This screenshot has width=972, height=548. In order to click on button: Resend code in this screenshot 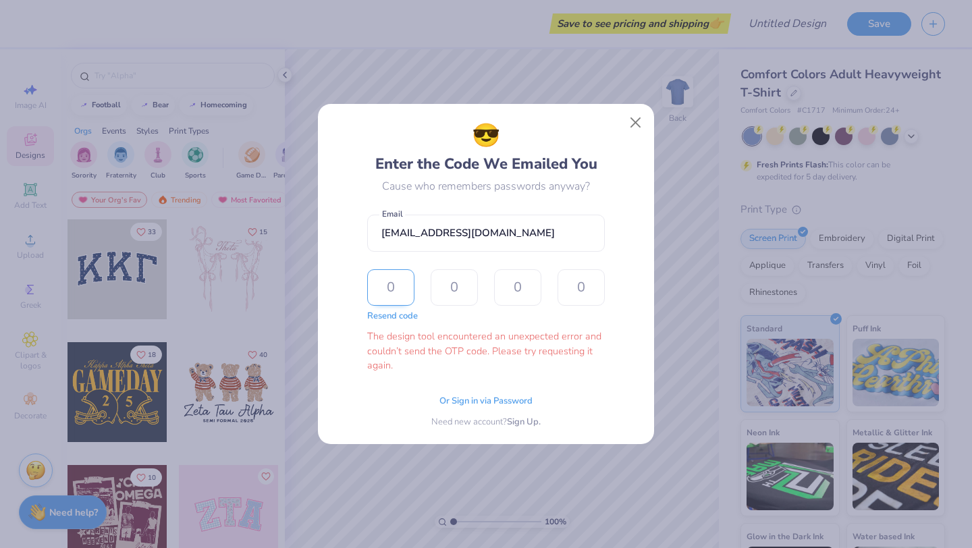, I will do `click(392, 317)`.